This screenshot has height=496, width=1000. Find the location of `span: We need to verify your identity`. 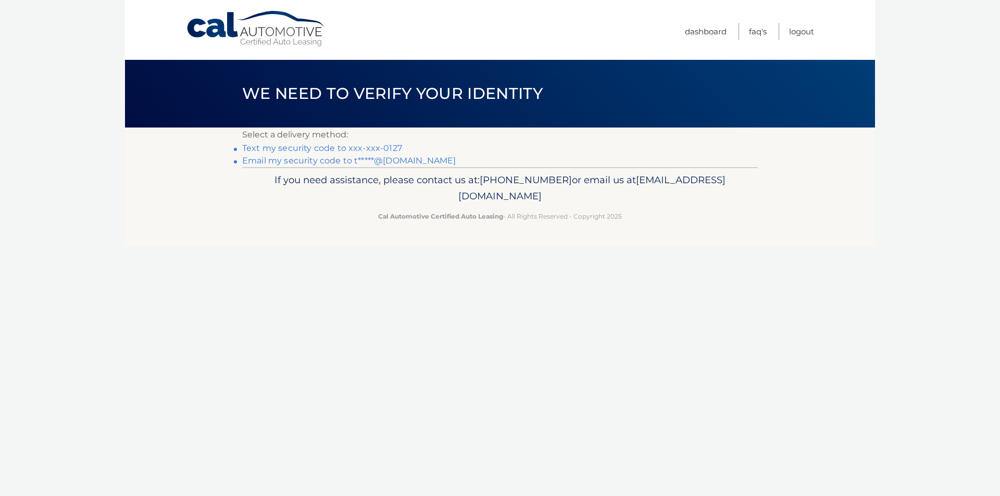

span: We need to verify your identity is located at coordinates (392, 93).